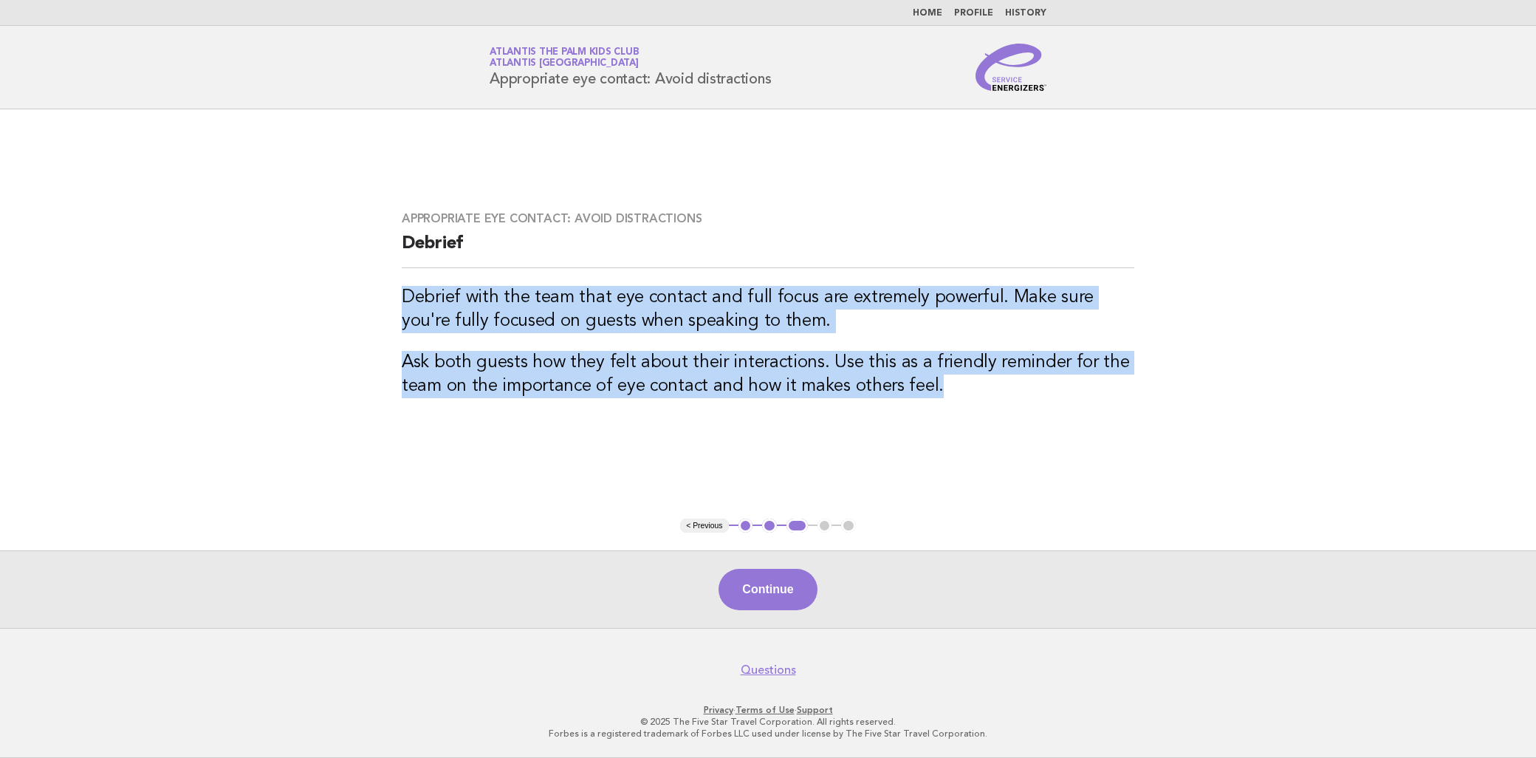  Describe the element at coordinates (768, 219) in the screenshot. I see `h3: Appropriate eye contact: Avoid distractions` at that location.